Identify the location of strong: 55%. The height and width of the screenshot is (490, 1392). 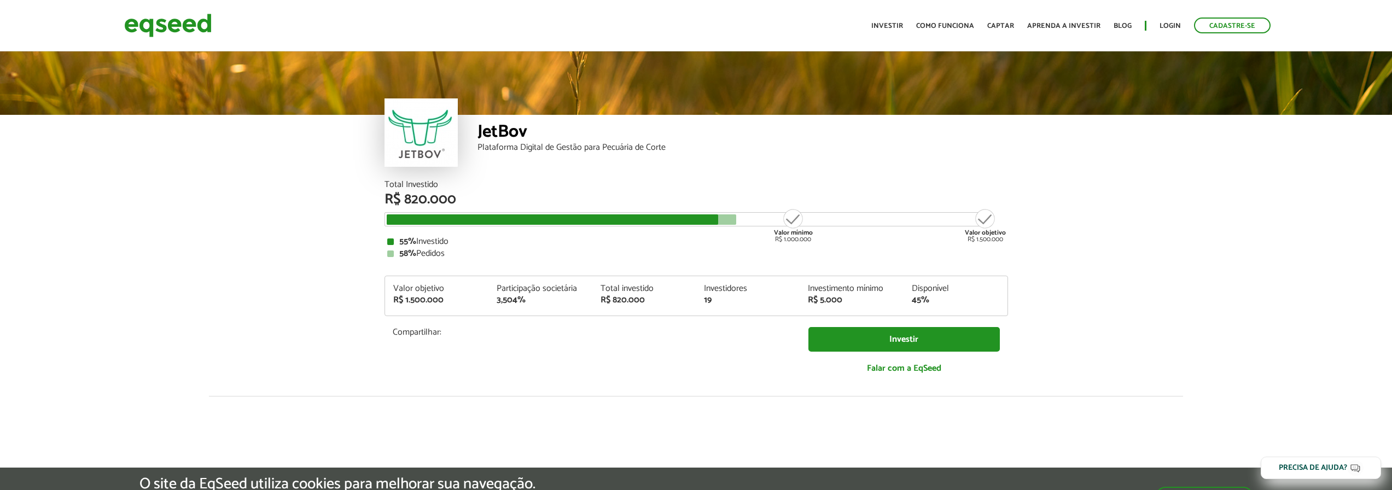
(407, 241).